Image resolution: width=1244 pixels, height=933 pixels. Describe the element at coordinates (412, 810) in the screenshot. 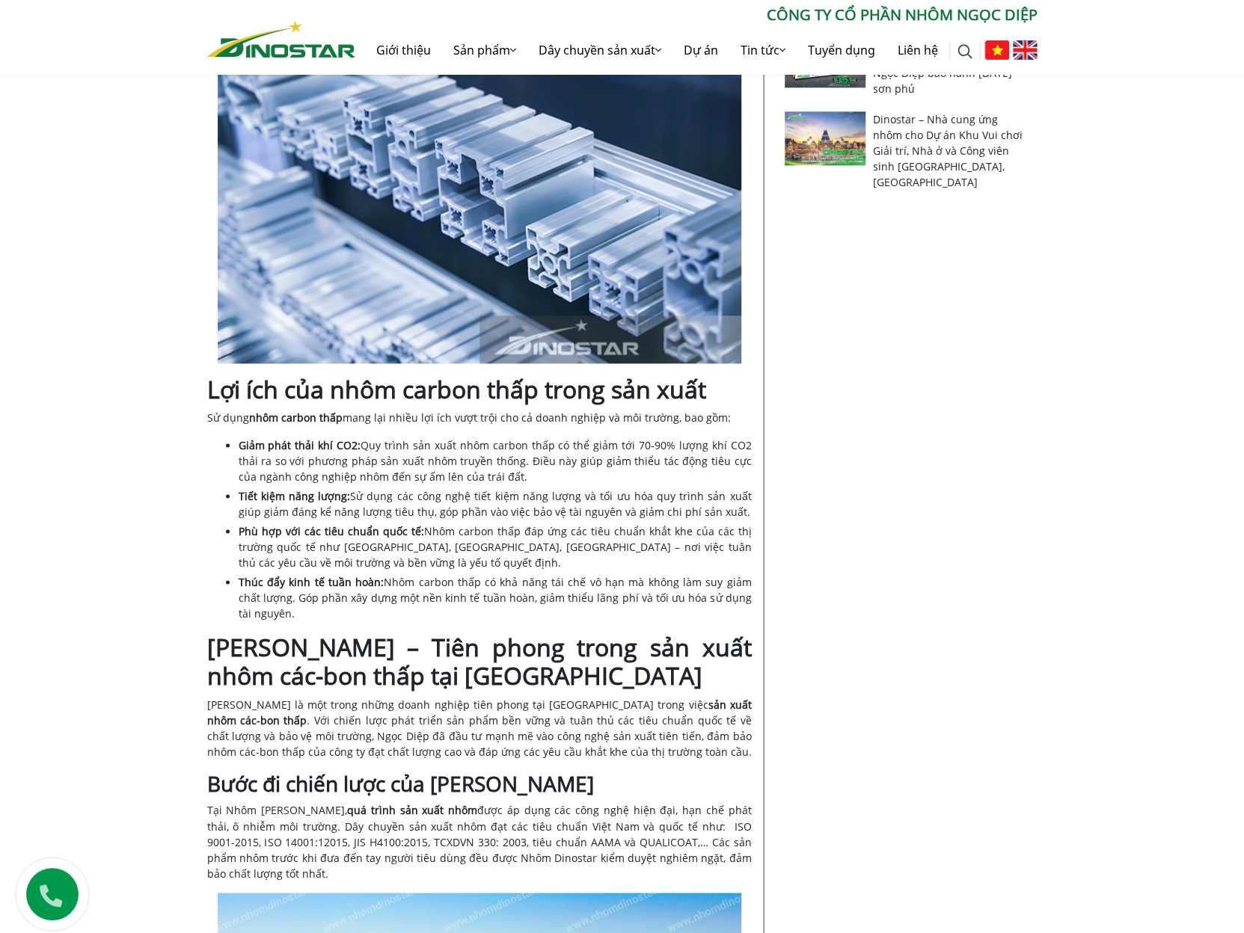

I see `a: quá trình sản xuất nhôm` at that location.